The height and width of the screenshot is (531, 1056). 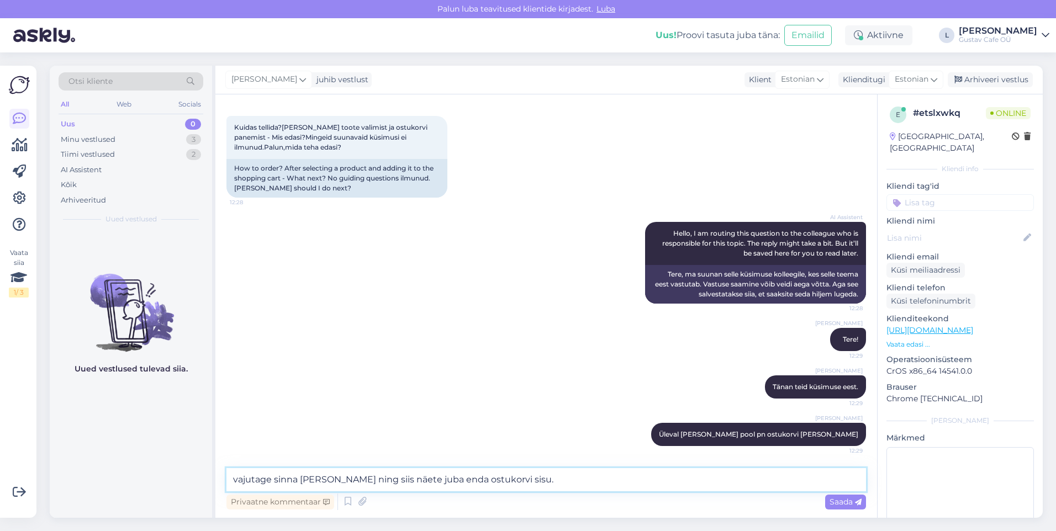 What do you see at coordinates (815, 387) in the screenshot?
I see `span: Tänan teid küsimuse eest.` at bounding box center [815, 387].